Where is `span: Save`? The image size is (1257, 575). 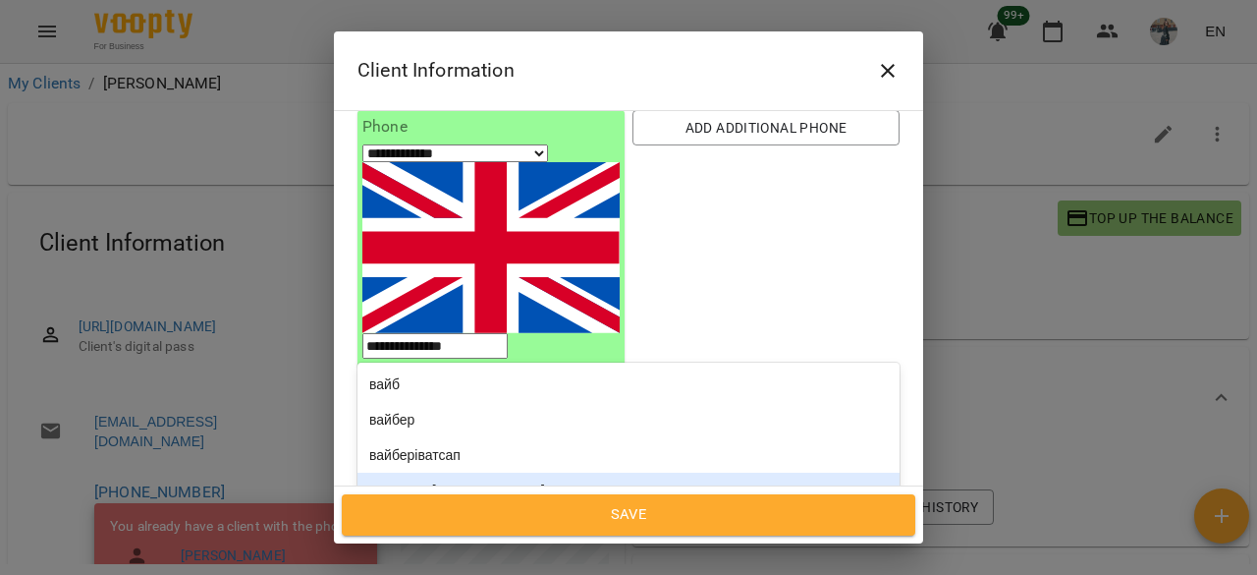
span: Save is located at coordinates (629, 515).